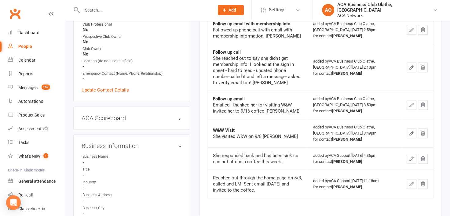 The width and height of the screenshot is (450, 216). What do you see at coordinates (385, 16) in the screenshot?
I see `div: ACA Network` at bounding box center [385, 16].